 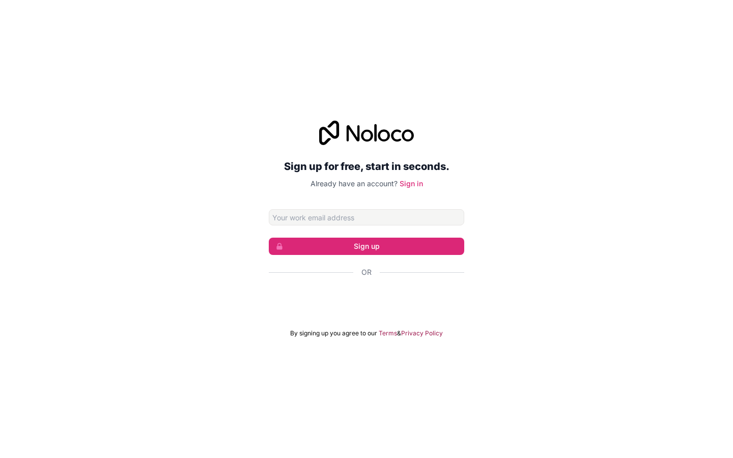 I want to click on a: Terms, so click(x=388, y=334).